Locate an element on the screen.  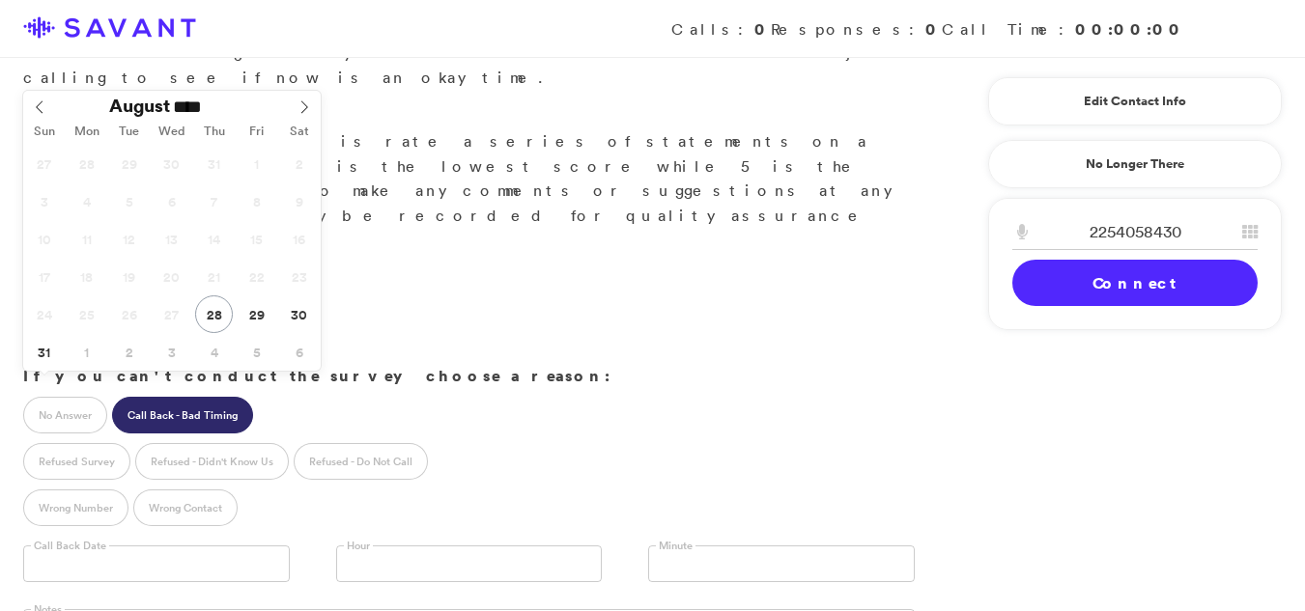
span: August 9, 2025 is located at coordinates (298, 201).